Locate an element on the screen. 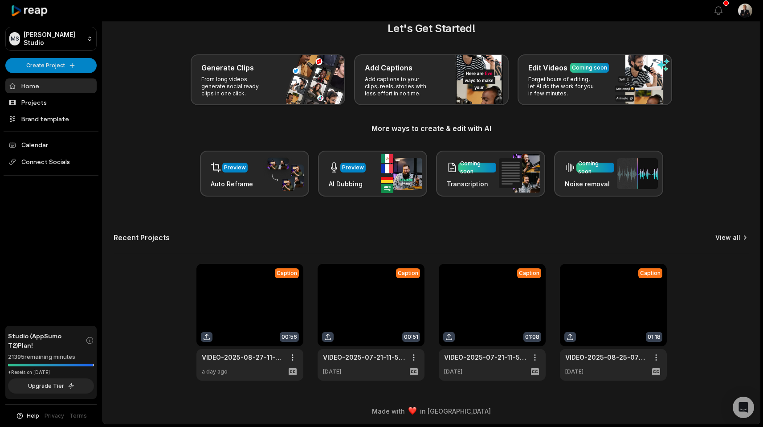 This screenshot has height=427, width=763. h3: Add Captions is located at coordinates (388, 68).